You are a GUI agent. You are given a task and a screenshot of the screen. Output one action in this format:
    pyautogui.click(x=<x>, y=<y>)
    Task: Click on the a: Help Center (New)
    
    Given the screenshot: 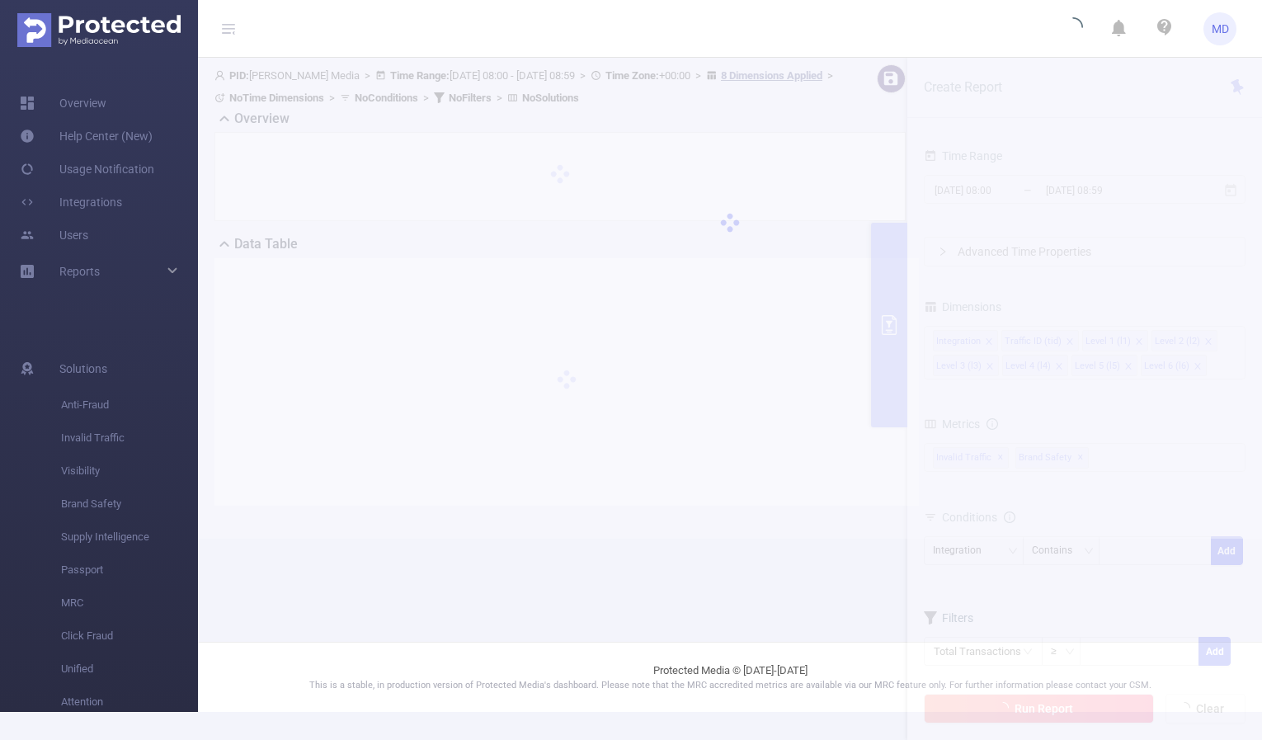 What is the action you would take?
    pyautogui.click(x=86, y=136)
    